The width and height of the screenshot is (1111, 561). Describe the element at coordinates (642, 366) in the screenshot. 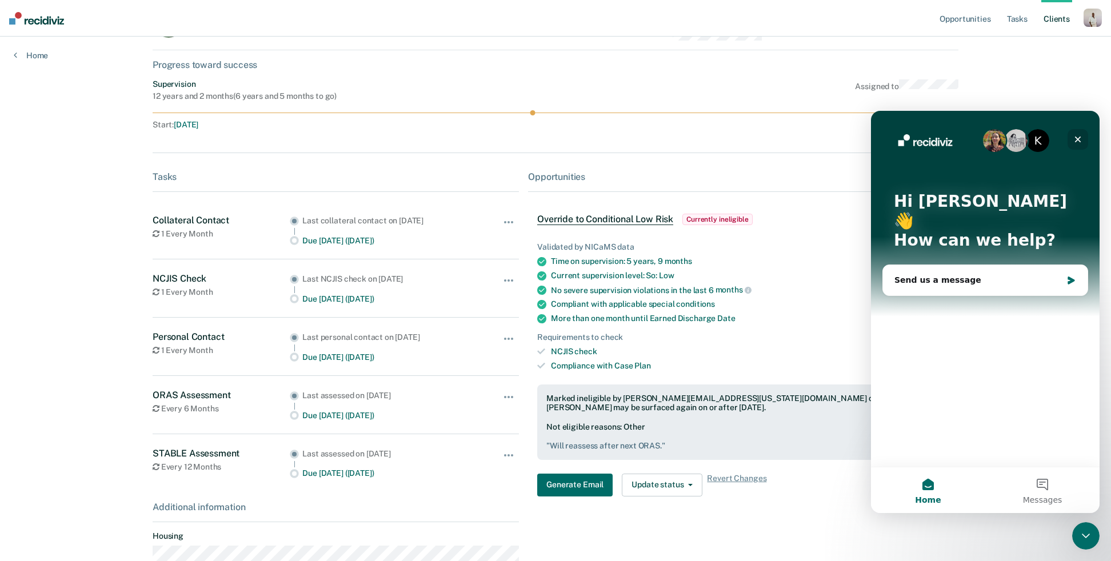

I see `span: Plan` at that location.